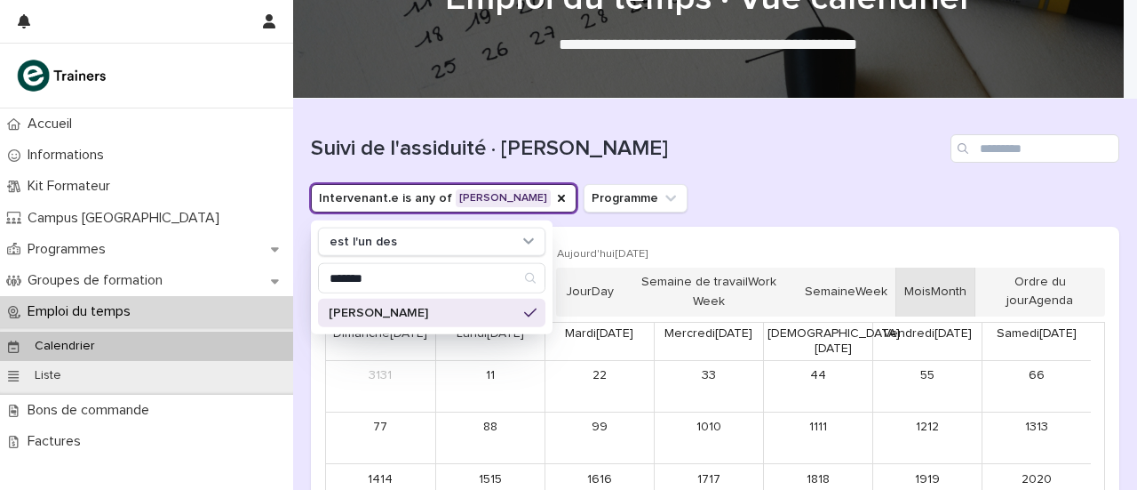 The image size is (1137, 490). Describe the element at coordinates (1018, 333) in the screenshot. I see `font: Samedi` at that location.